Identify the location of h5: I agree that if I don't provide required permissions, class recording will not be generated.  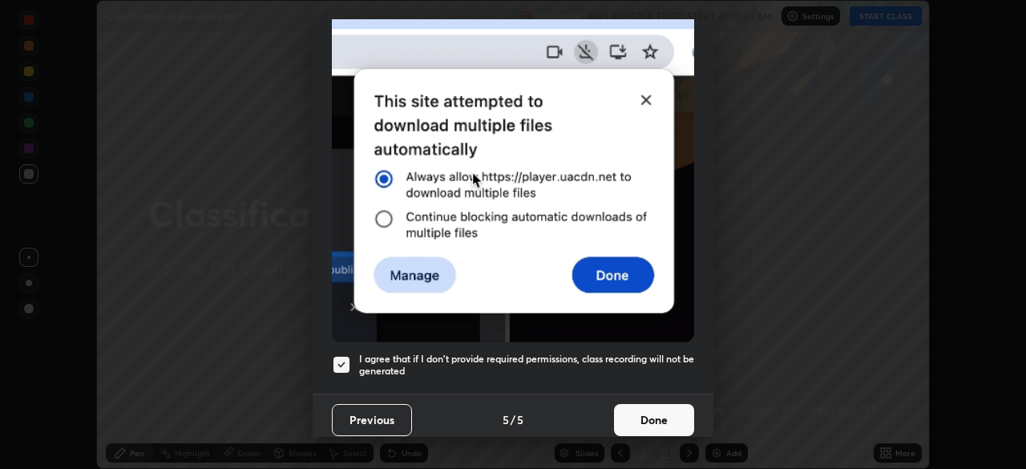
(527, 365).